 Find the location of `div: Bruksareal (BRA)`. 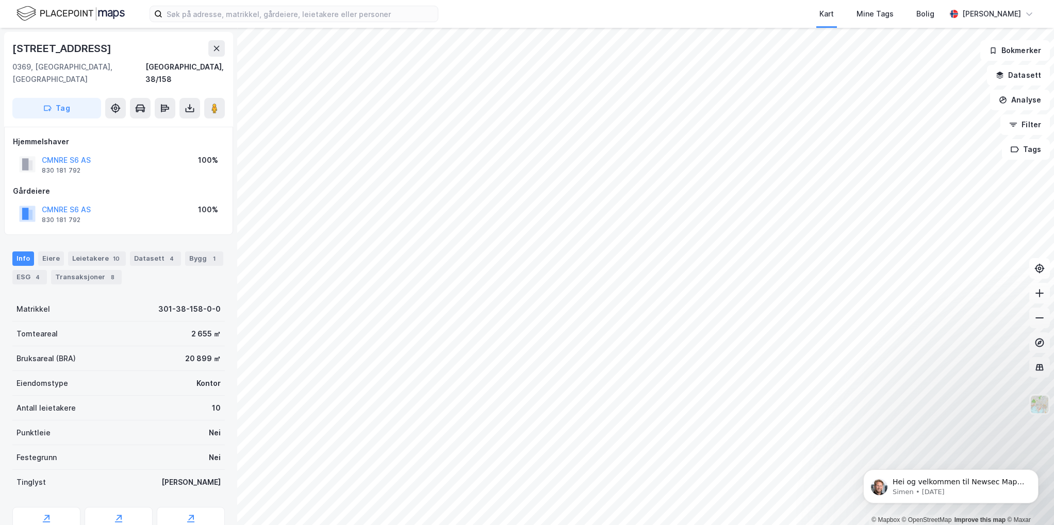

div: Bruksareal (BRA) is located at coordinates (46, 359).